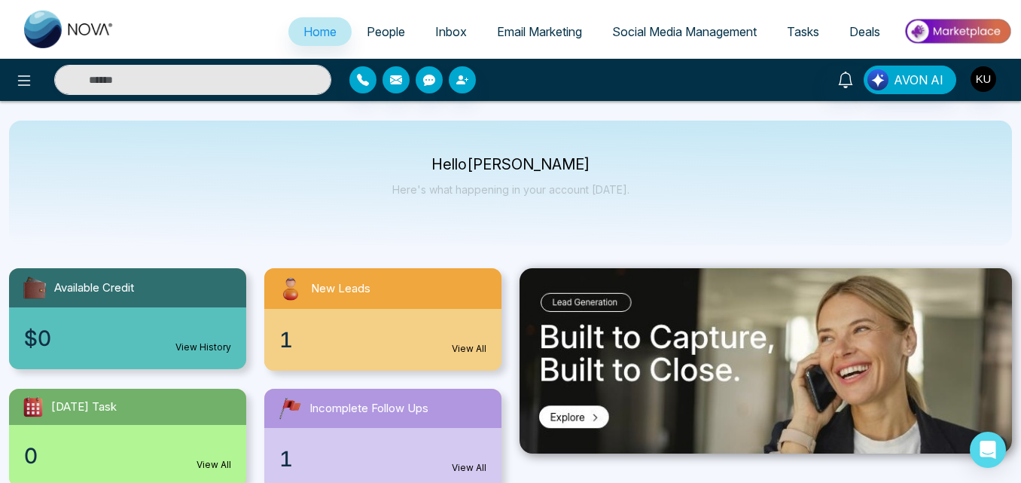  Describe the element at coordinates (983, 79) in the screenshot. I see `img: User Avatar` at that location.